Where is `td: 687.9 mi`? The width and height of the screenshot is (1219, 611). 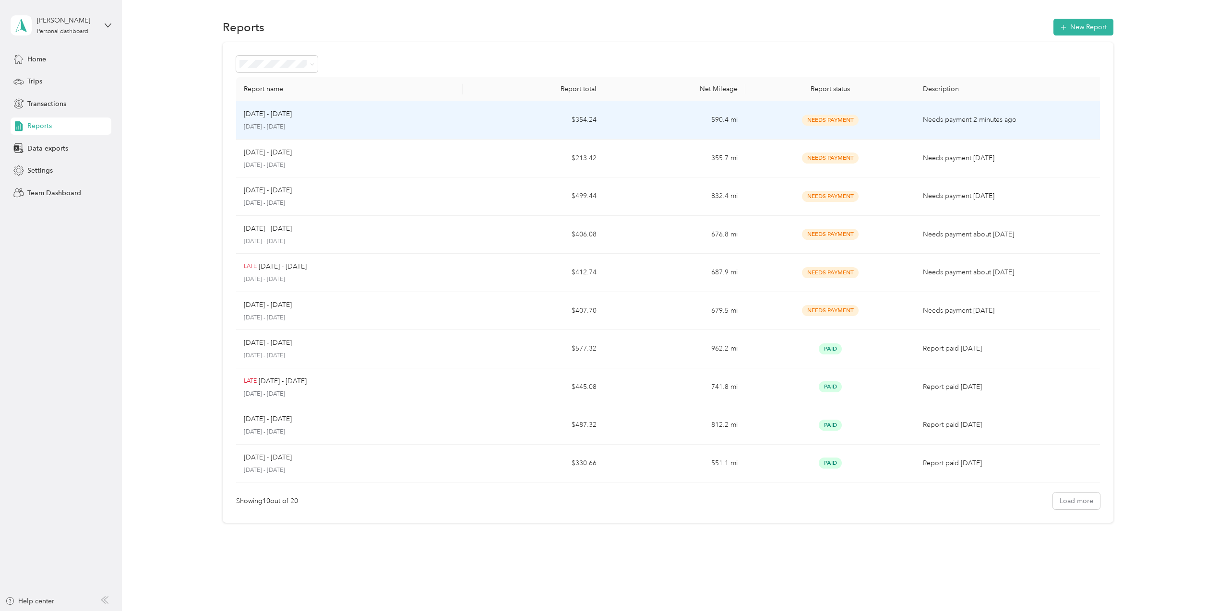
td: 687.9 mi is located at coordinates (675, 273).